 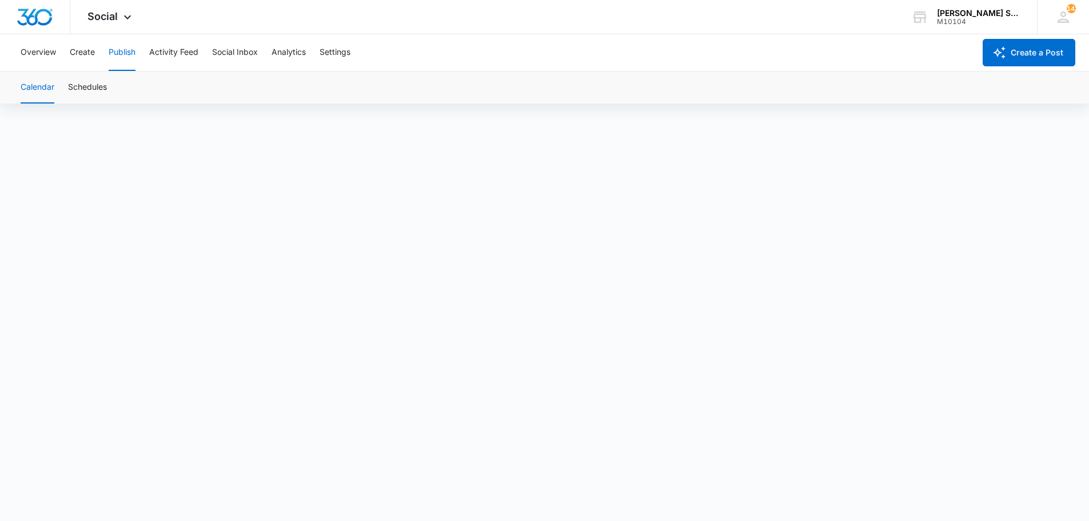 What do you see at coordinates (37, 87) in the screenshot?
I see `button: Calendar` at bounding box center [37, 87].